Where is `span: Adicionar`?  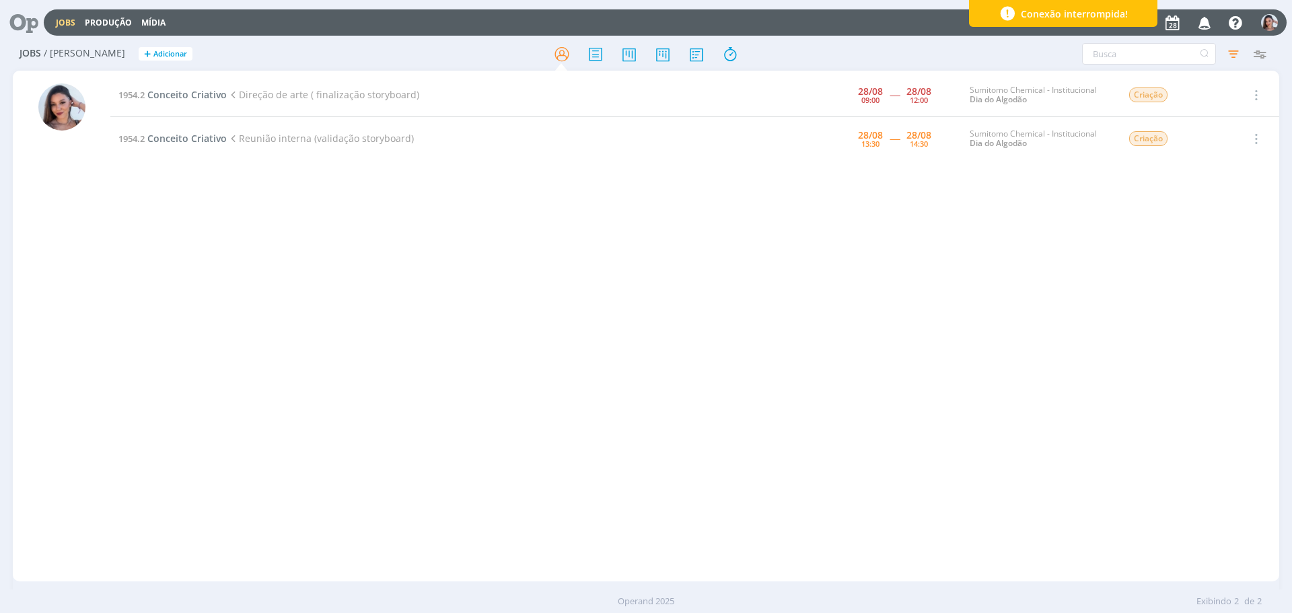
span: Adicionar is located at coordinates (170, 54).